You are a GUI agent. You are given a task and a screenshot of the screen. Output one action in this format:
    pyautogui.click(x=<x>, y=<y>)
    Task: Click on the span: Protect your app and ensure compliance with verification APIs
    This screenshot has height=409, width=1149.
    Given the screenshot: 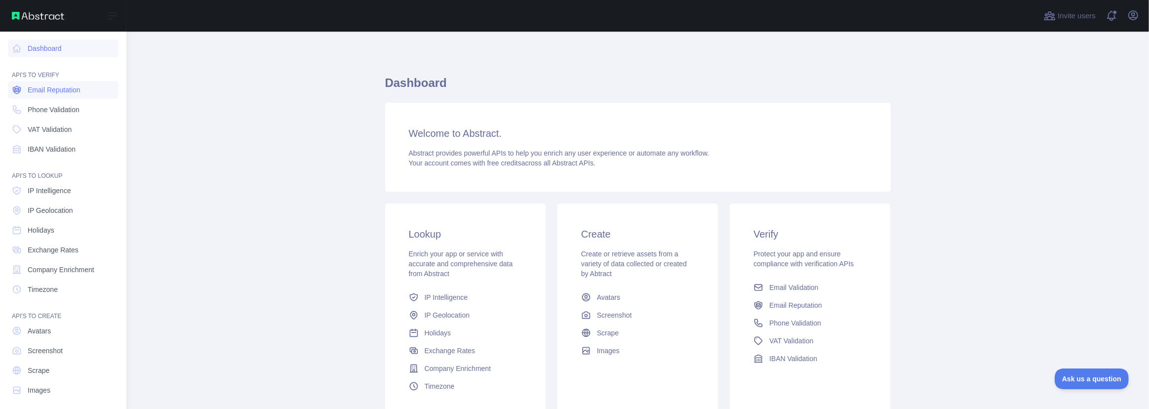 What is the action you would take?
    pyautogui.click(x=803, y=259)
    